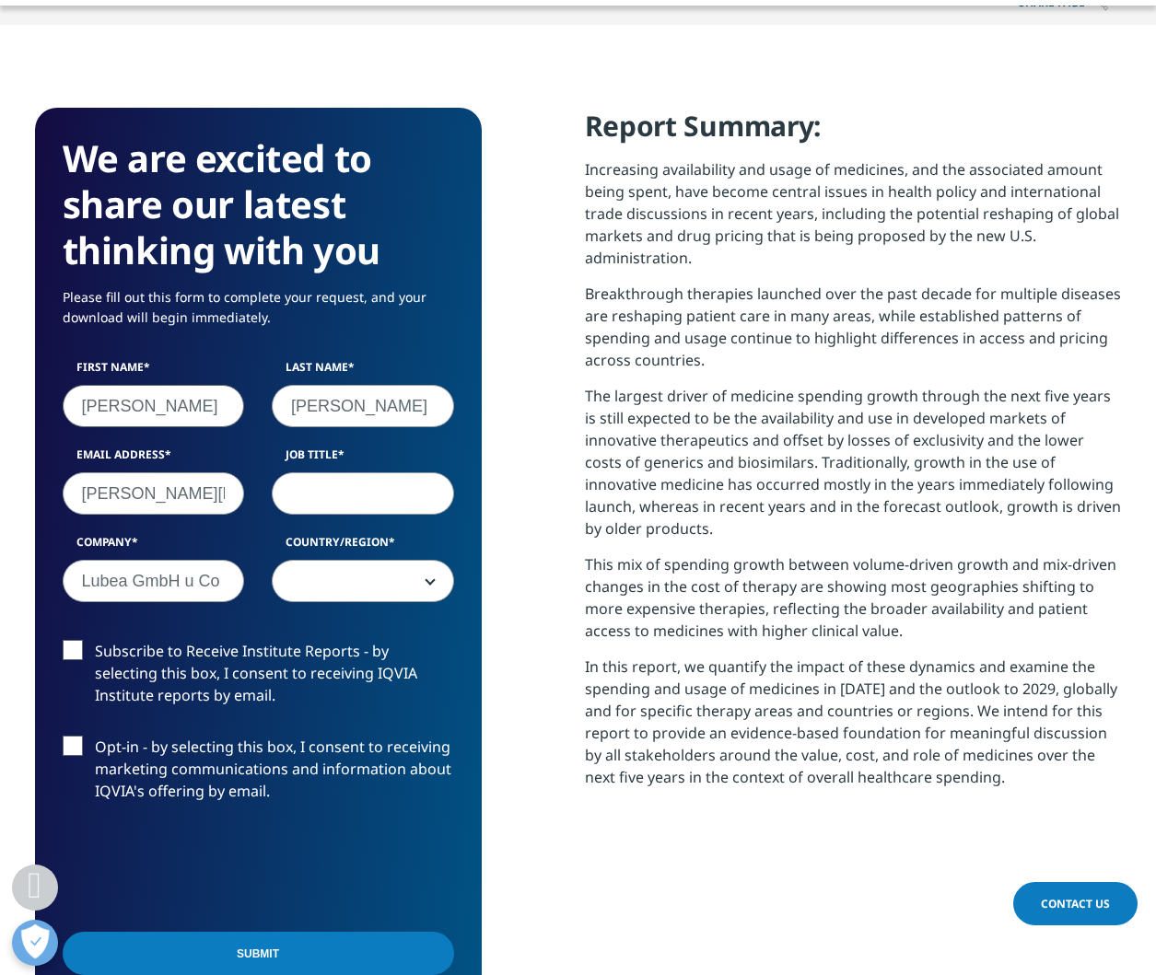  Describe the element at coordinates (853, 469) in the screenshot. I see `p: The largest driver of medicine spending growth through the next five years is still expected to b...` at that location.